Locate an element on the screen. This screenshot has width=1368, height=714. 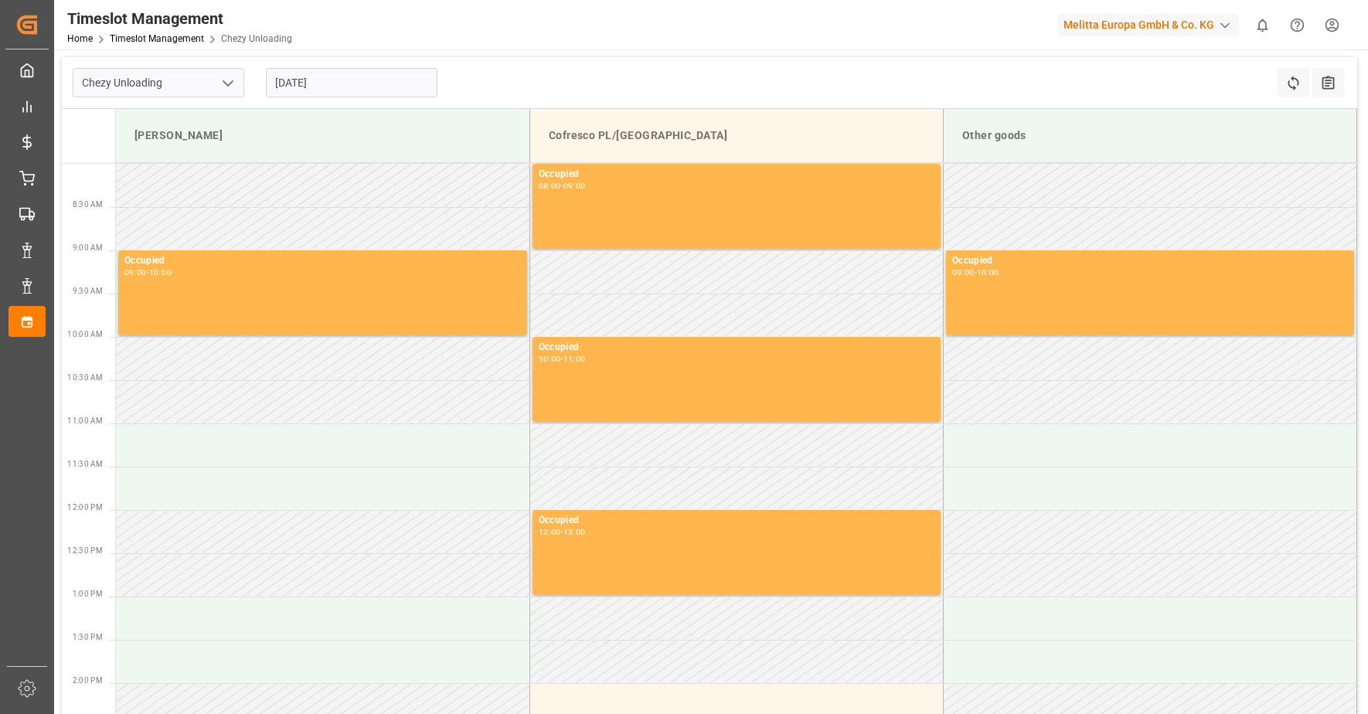
div: Timeslot Management is located at coordinates (179, 19).